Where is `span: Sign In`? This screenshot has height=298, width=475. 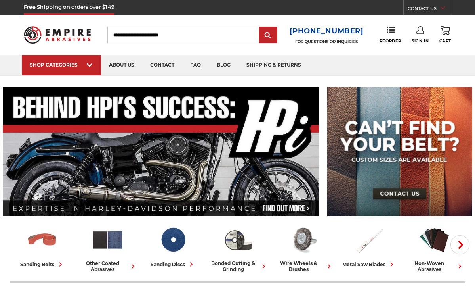
span: Sign In is located at coordinates (420, 41).